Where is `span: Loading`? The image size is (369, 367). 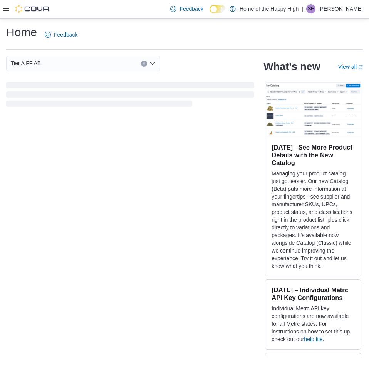 span: Loading is located at coordinates (130, 96).